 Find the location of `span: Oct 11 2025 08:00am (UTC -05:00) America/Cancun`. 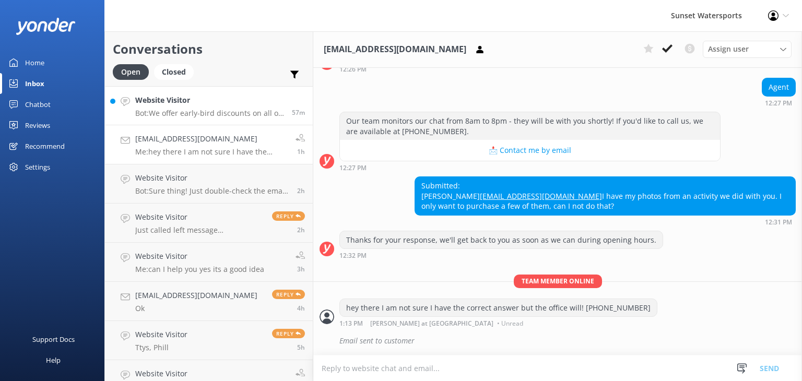

span: Oct 11 2025 08:00am (UTC -05:00) America/Cancun is located at coordinates (301, 347).